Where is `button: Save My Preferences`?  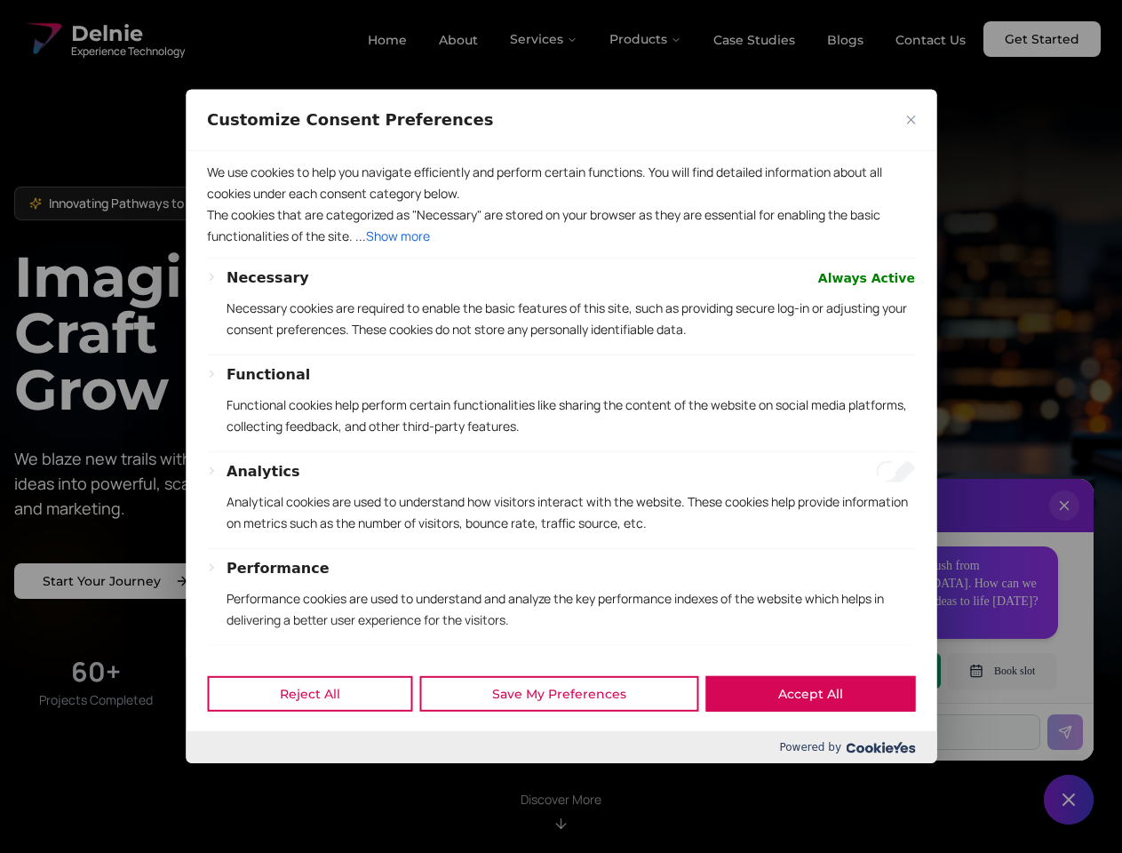 button: Save My Preferences is located at coordinates (559, 694).